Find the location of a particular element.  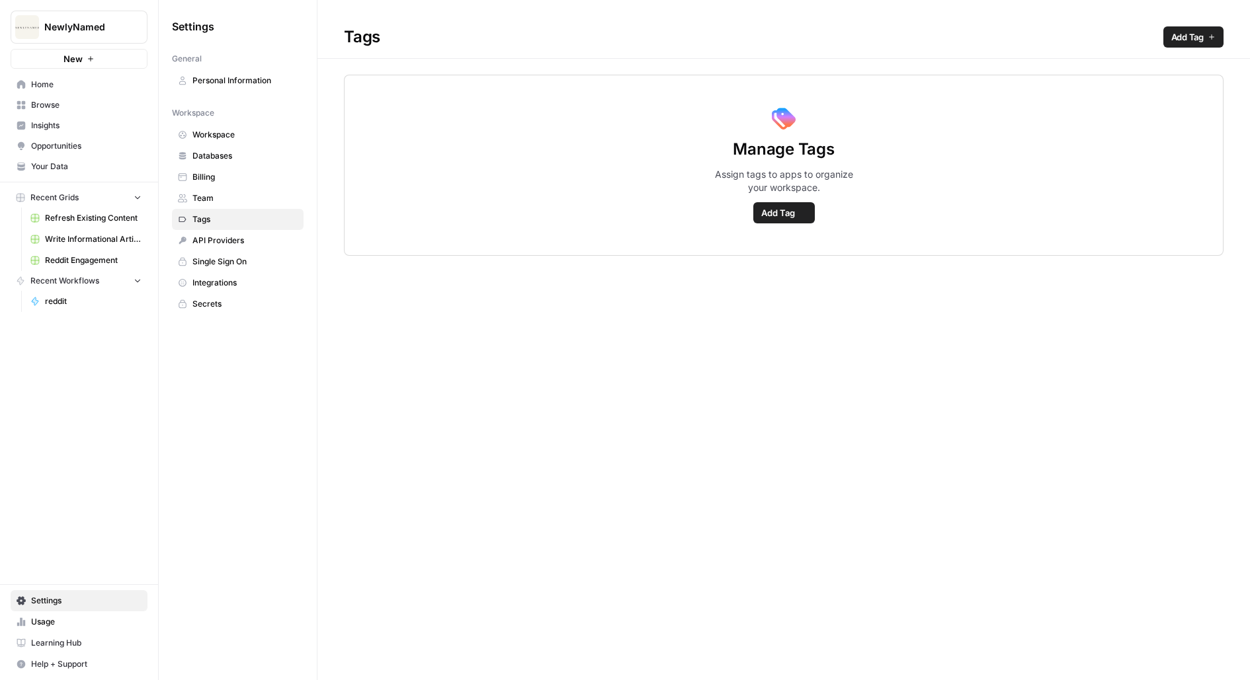

a: Personal Information is located at coordinates (237, 81).